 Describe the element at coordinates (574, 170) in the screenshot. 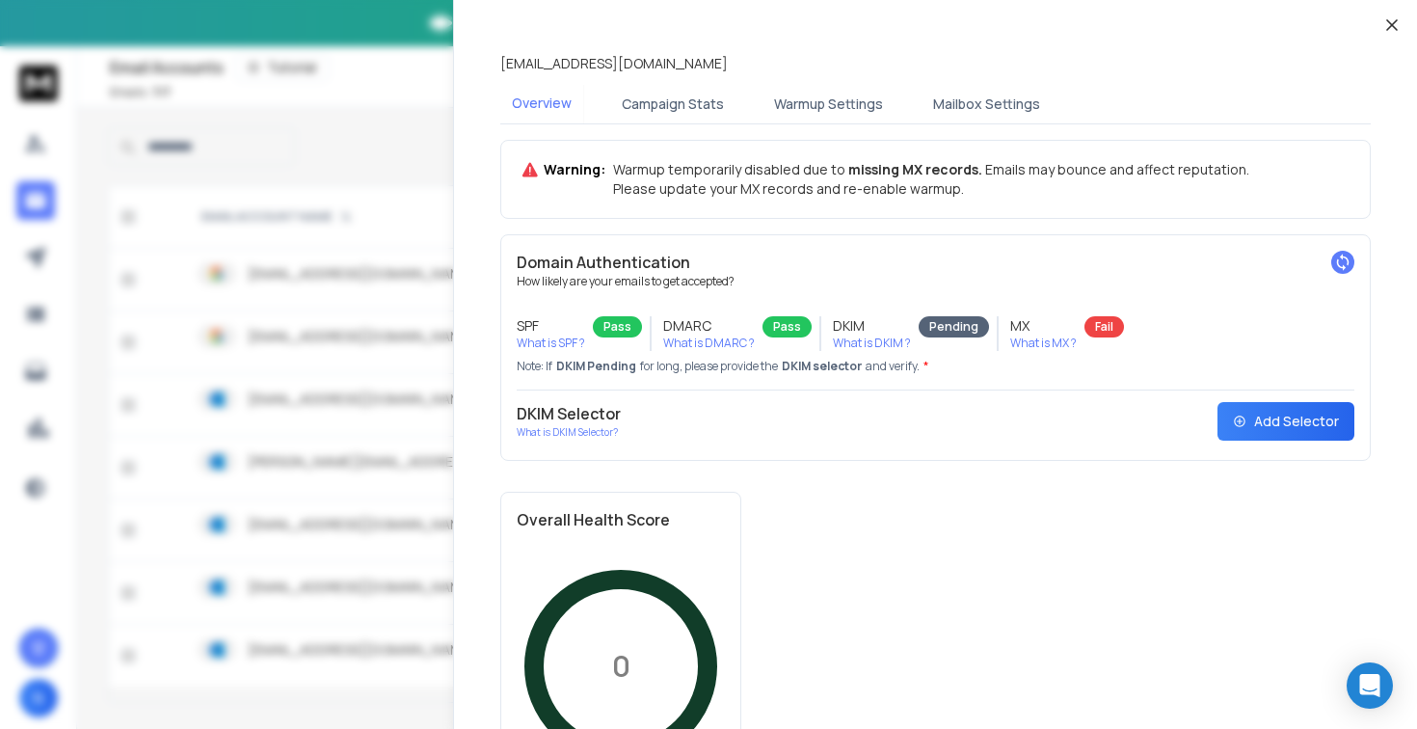

I see `p: Warning:` at that location.